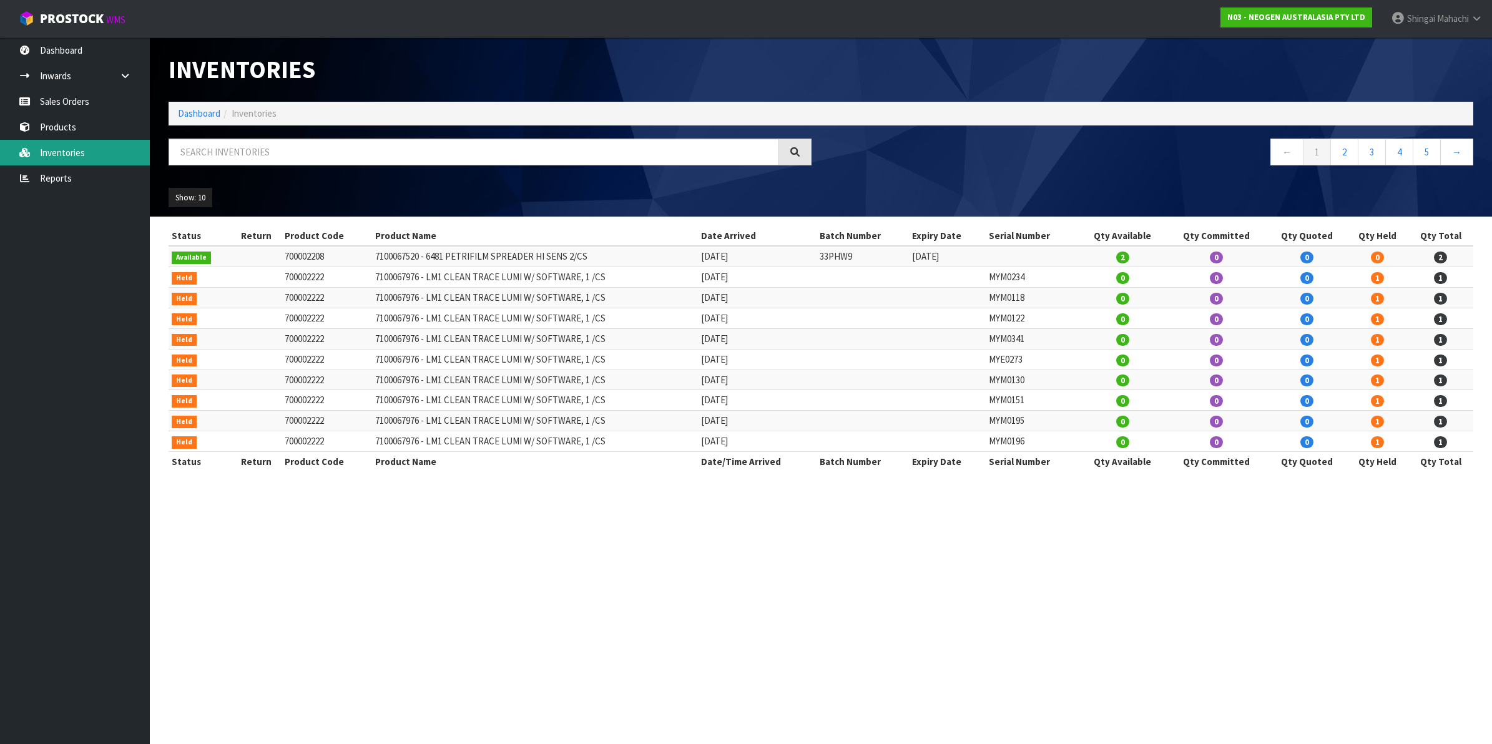 This screenshot has width=1492, height=744. What do you see at coordinates (1123, 236) in the screenshot?
I see `th: Qty Available` at bounding box center [1123, 236].